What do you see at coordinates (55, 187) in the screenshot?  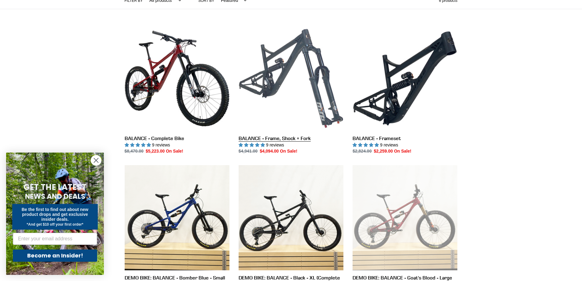 I see `span: GET THE LATEST` at bounding box center [55, 187].